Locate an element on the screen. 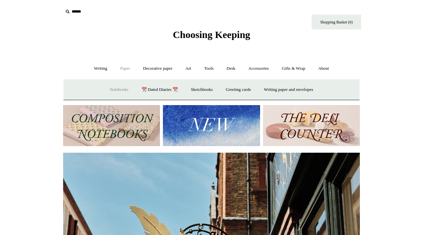 The height and width of the screenshot is (235, 423). a: Decorative paper is located at coordinates (157, 68).